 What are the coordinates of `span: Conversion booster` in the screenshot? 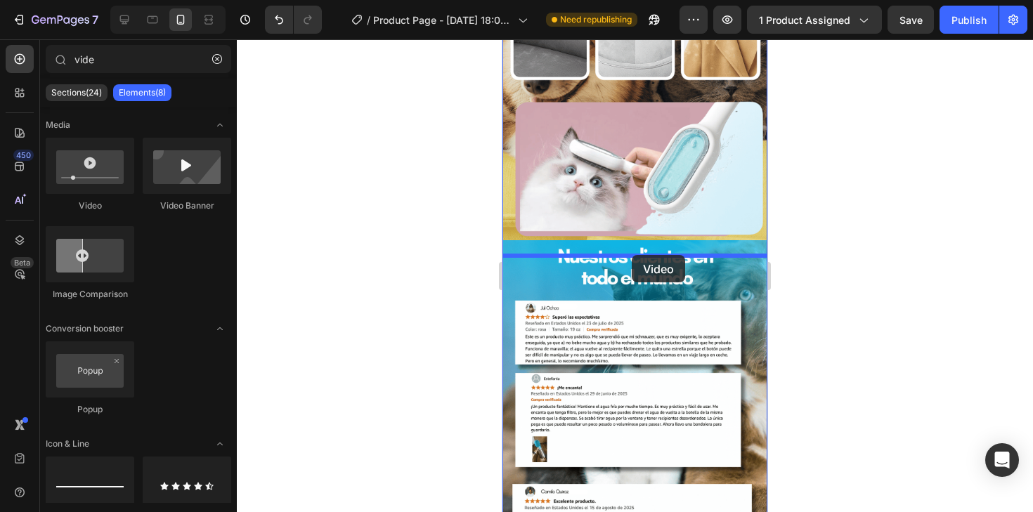 It's located at (84, 329).